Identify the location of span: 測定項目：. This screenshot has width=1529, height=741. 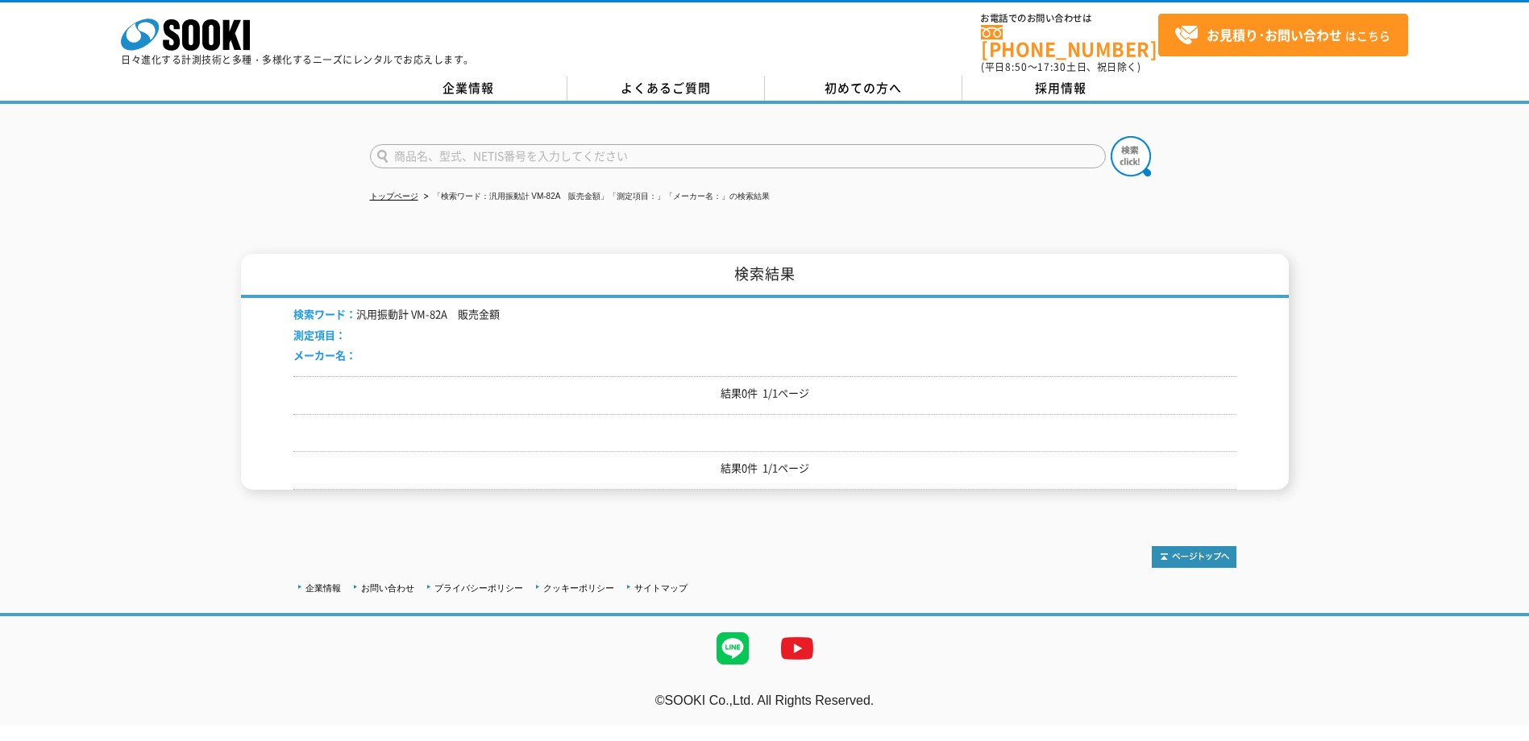
(319, 334).